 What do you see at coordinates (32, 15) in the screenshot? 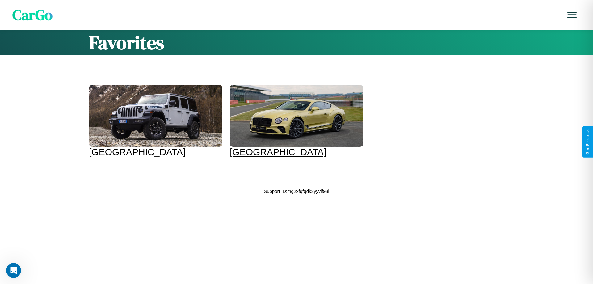
I see `span: CarGo` at bounding box center [32, 15].